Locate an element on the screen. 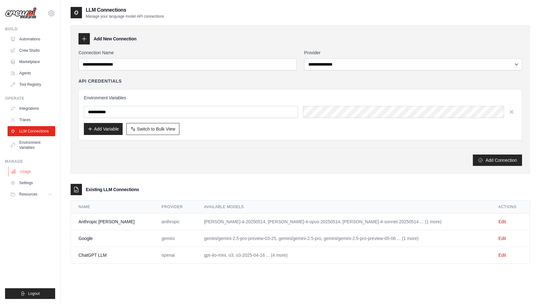  a: Tool Registry is located at coordinates (31, 85).